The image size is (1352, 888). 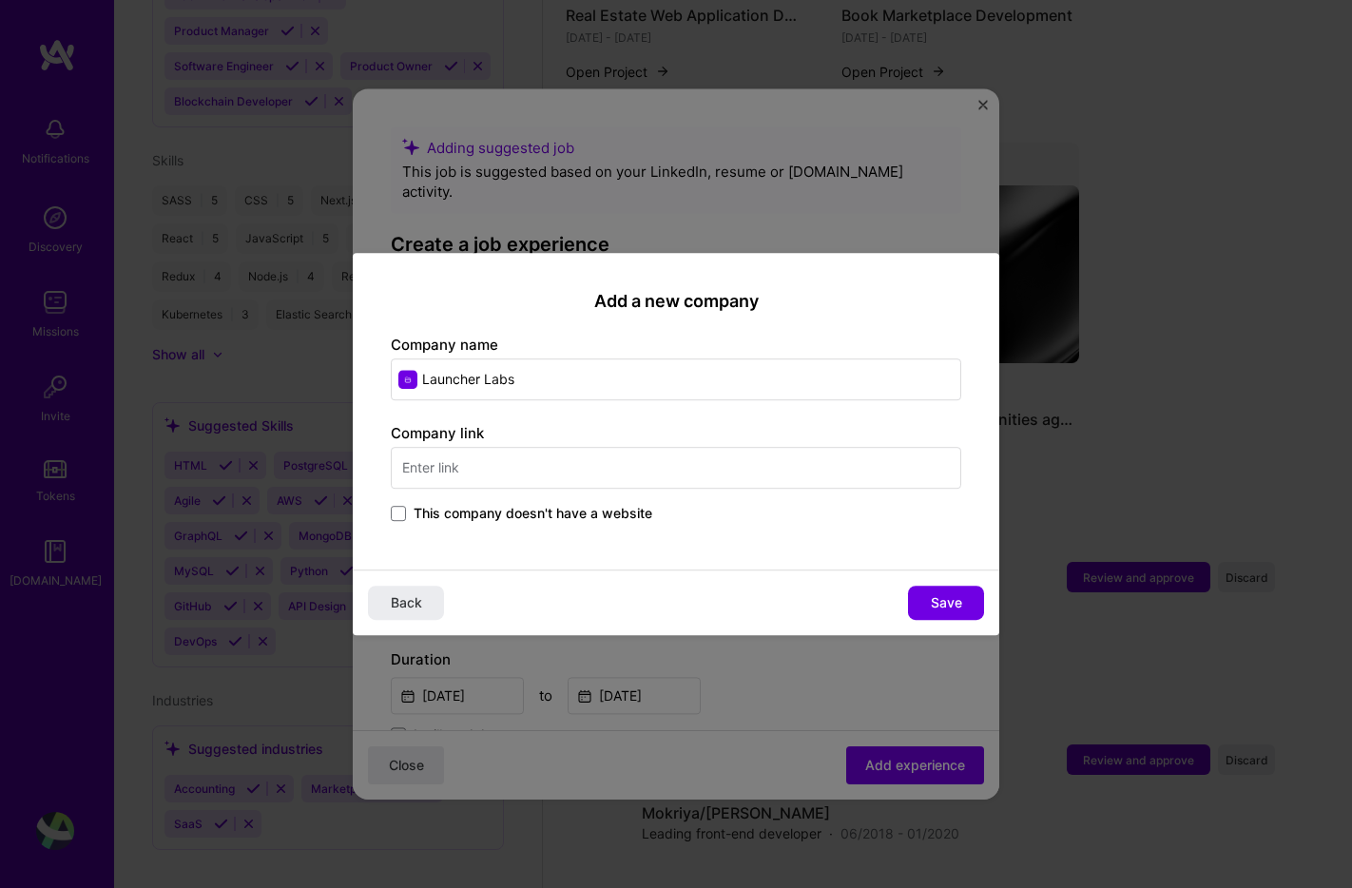 I want to click on label: Company name, so click(x=444, y=344).